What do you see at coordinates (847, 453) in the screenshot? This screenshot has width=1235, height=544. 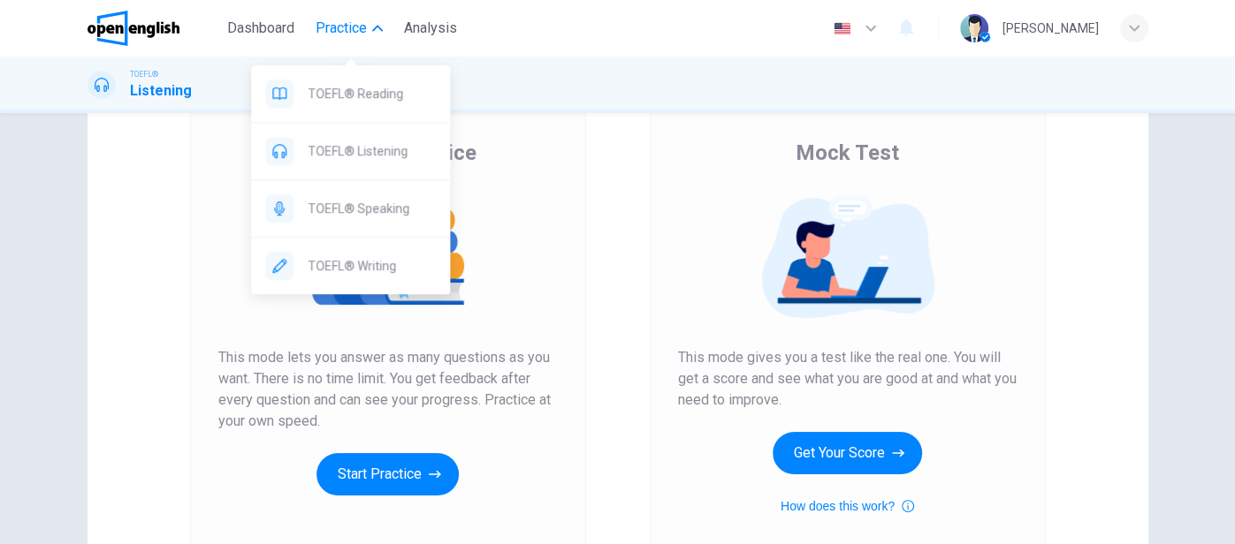 I see `button: Get Your Score` at bounding box center [847, 453].